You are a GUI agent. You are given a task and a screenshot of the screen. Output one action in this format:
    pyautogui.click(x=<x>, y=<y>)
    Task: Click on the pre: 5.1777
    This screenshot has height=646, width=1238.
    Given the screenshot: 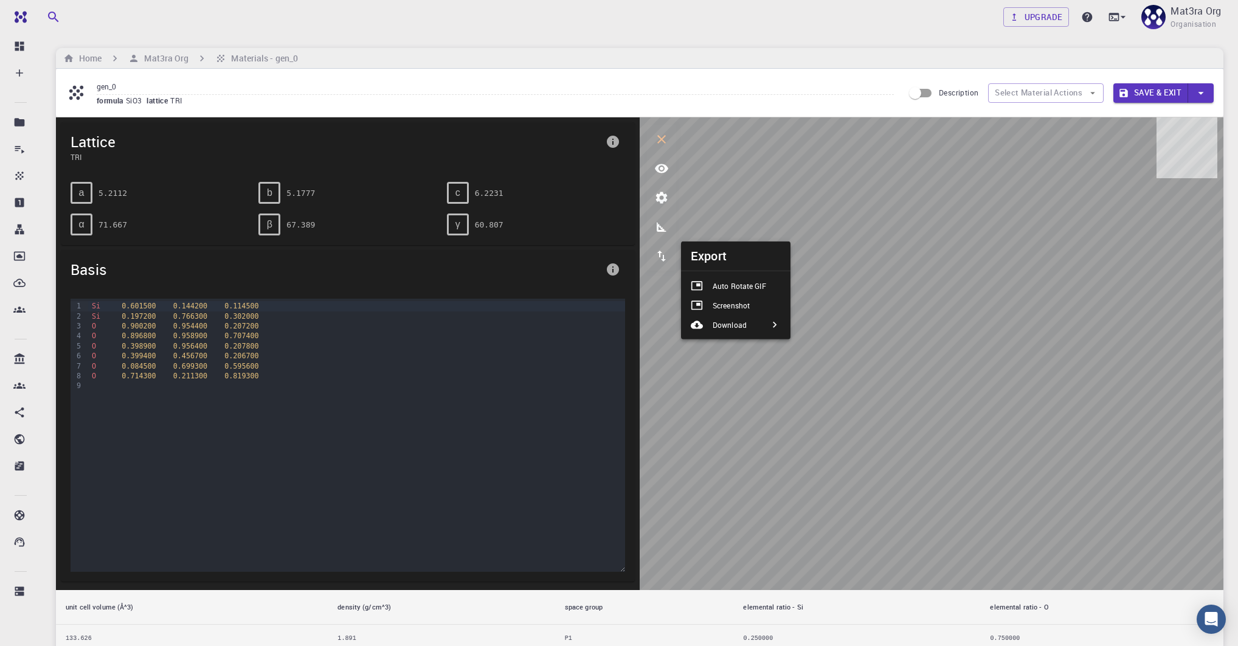 What is the action you would take?
    pyautogui.click(x=300, y=193)
    